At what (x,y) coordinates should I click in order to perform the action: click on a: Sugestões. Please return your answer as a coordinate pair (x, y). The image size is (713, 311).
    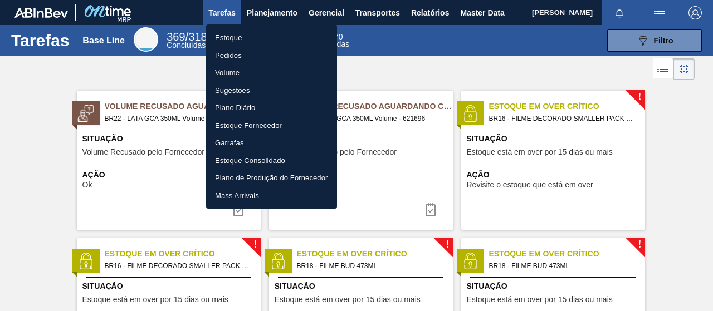
    Looking at the image, I should click on (271, 91).